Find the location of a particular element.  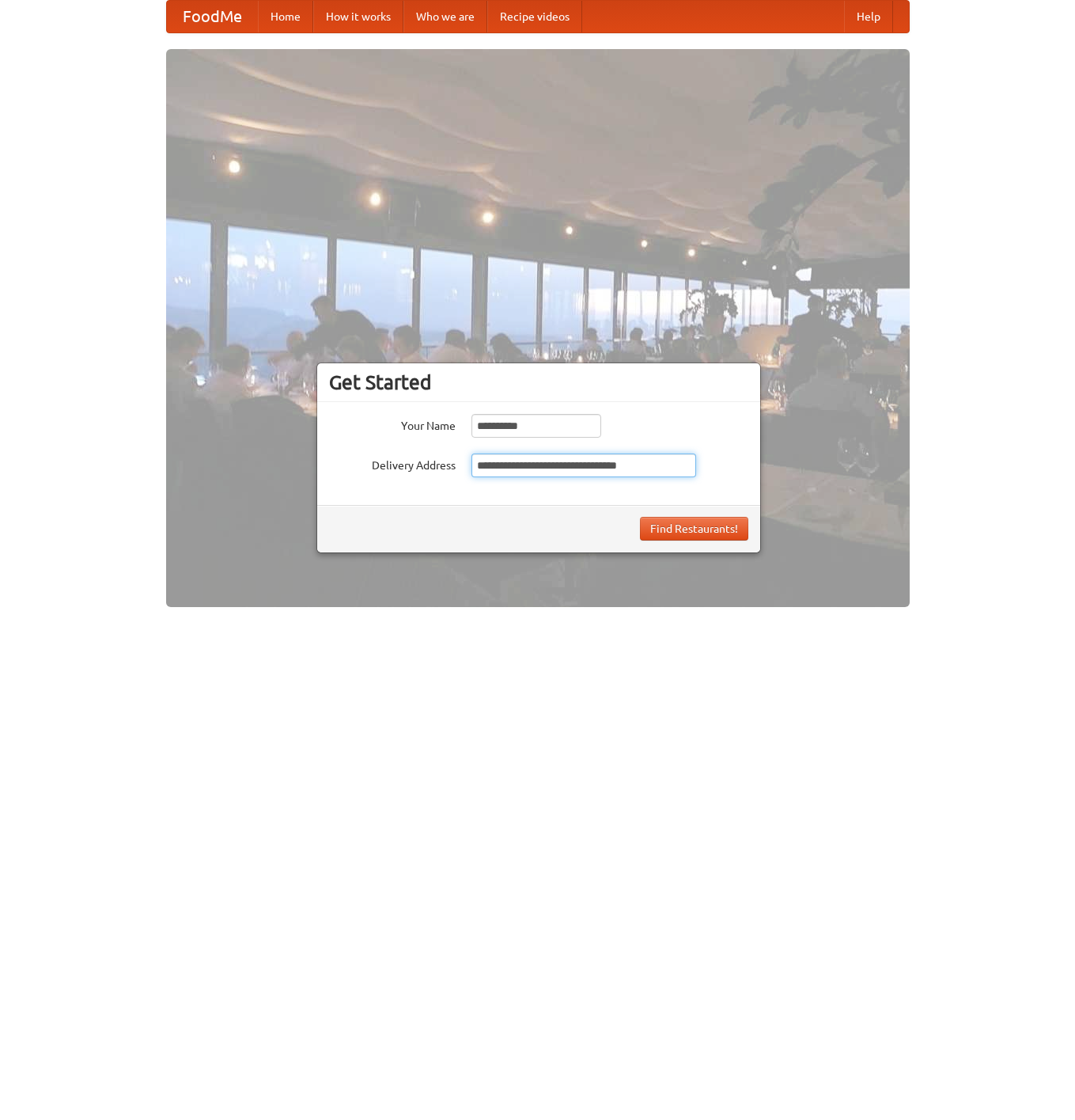

h3: Get Started is located at coordinates (539, 382).